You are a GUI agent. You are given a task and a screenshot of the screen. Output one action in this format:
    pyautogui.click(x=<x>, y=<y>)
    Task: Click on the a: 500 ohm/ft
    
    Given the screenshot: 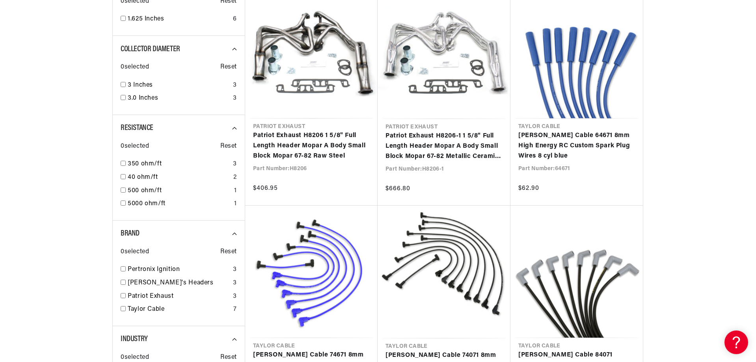 What is the action you would take?
    pyautogui.click(x=179, y=191)
    